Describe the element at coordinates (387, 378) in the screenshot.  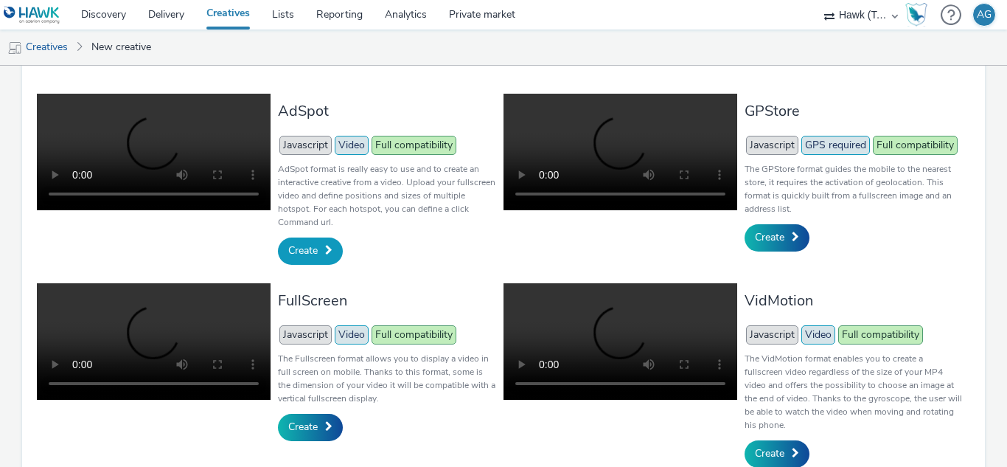
I see `p: The Fullscreen format allows you to display a video in full screen on mobile. Thanks to this form...` at that location.